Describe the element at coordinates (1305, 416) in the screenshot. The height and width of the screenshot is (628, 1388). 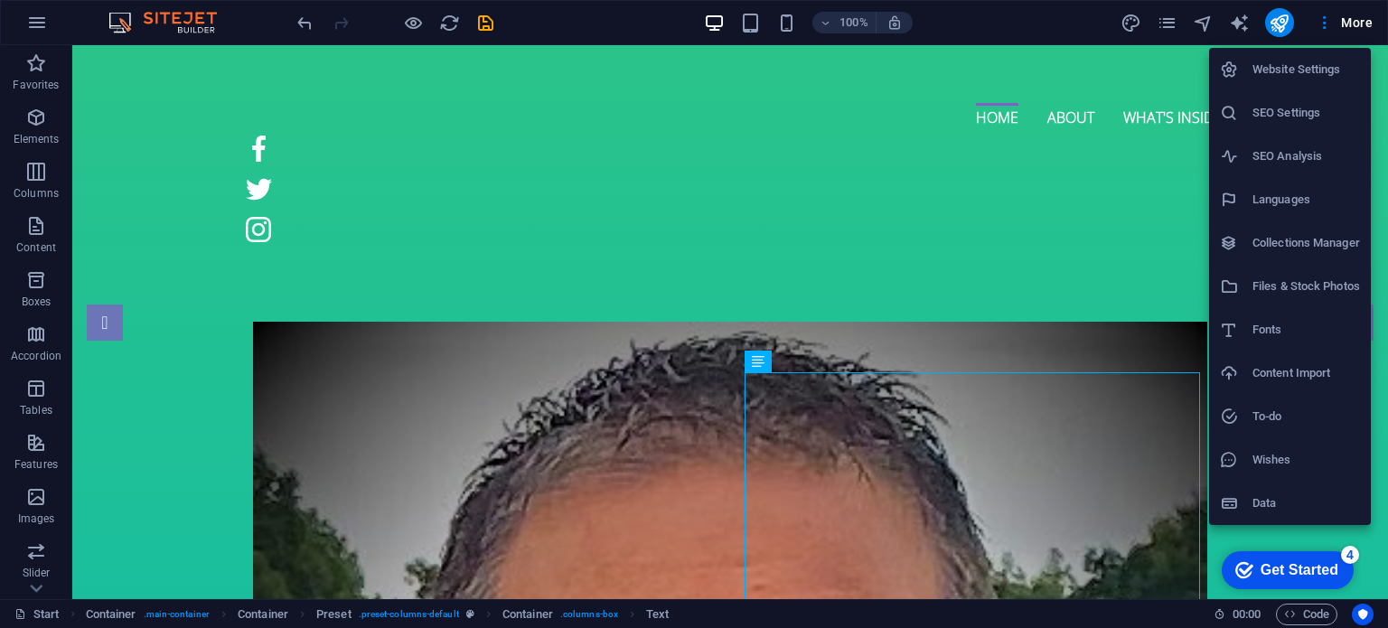
I see `h6: To-do` at that location.